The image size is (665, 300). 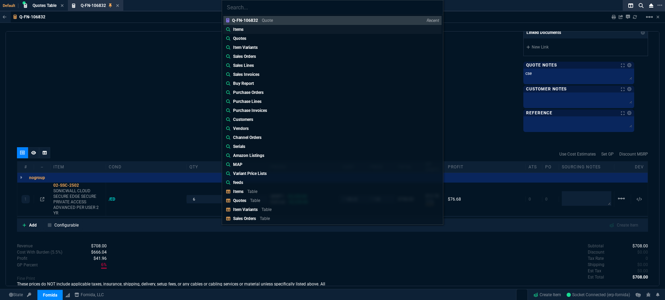 I want to click on p: Purchase Lines, so click(x=247, y=101).